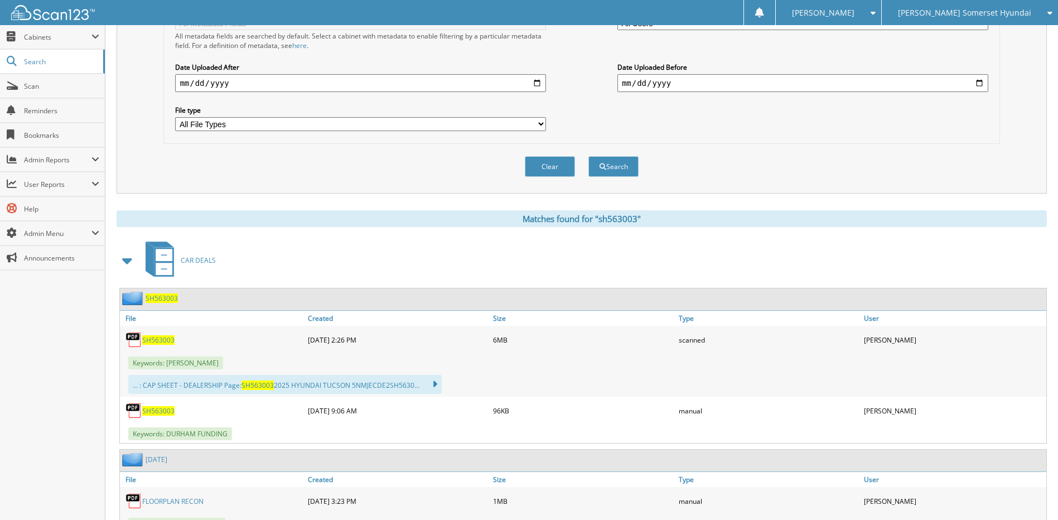  Describe the element at coordinates (768, 340) in the screenshot. I see `div: scanned` at that location.